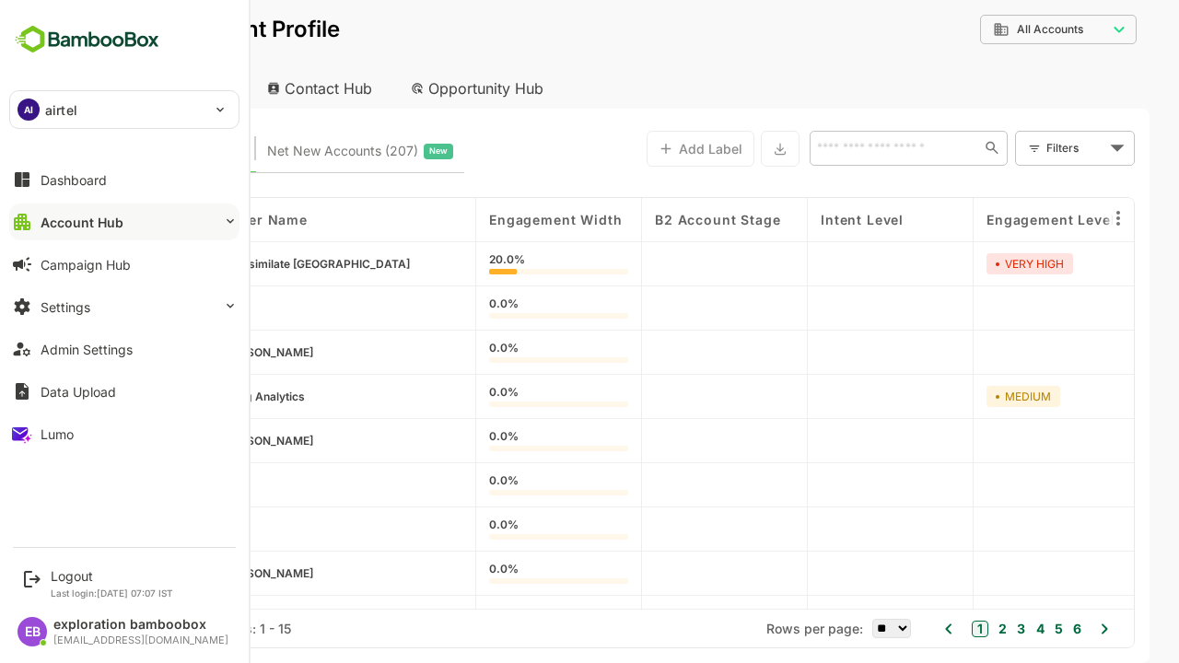  What do you see at coordinates (252, 264) in the screenshot?
I see `span: Reassimilate Argentina` at bounding box center [252, 264].